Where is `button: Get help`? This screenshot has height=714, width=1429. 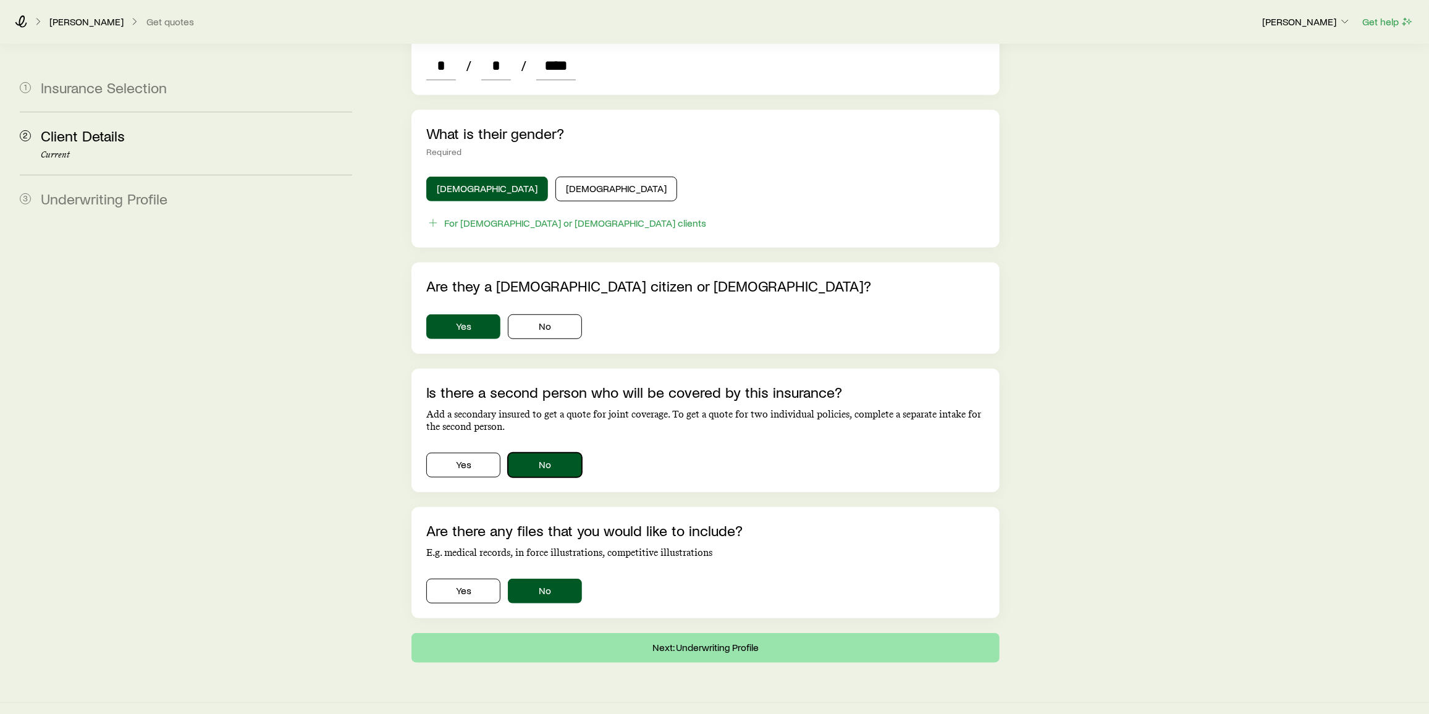 button: Get help is located at coordinates (1388, 22).